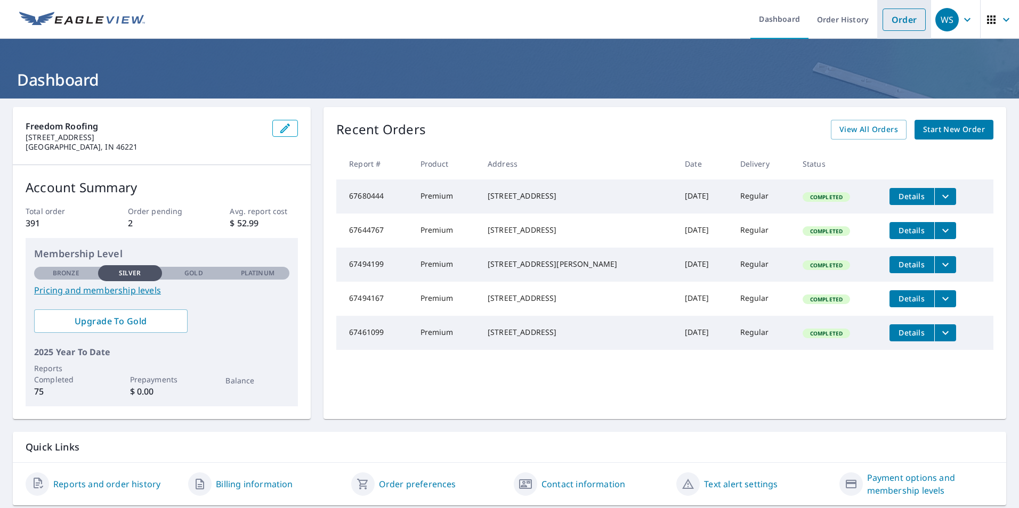  I want to click on p: 75, so click(66, 392).